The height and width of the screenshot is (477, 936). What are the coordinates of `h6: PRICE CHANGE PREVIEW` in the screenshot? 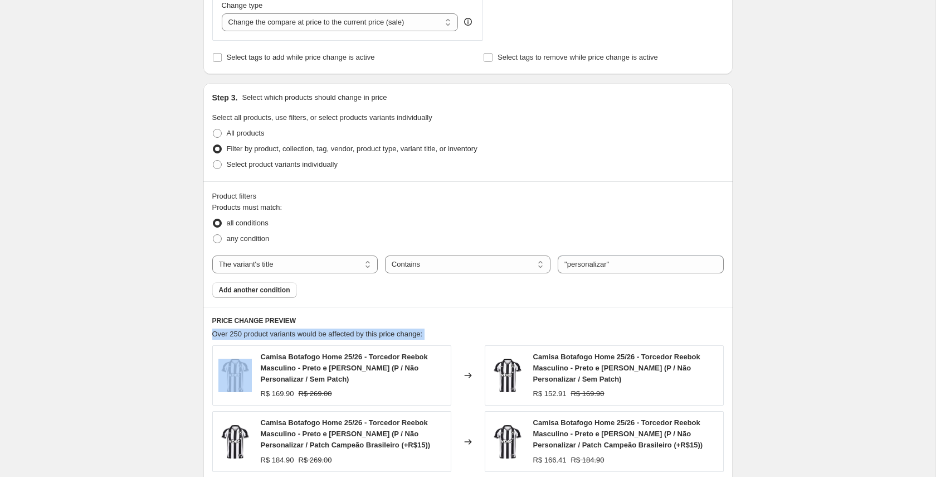 It's located at (468, 320).